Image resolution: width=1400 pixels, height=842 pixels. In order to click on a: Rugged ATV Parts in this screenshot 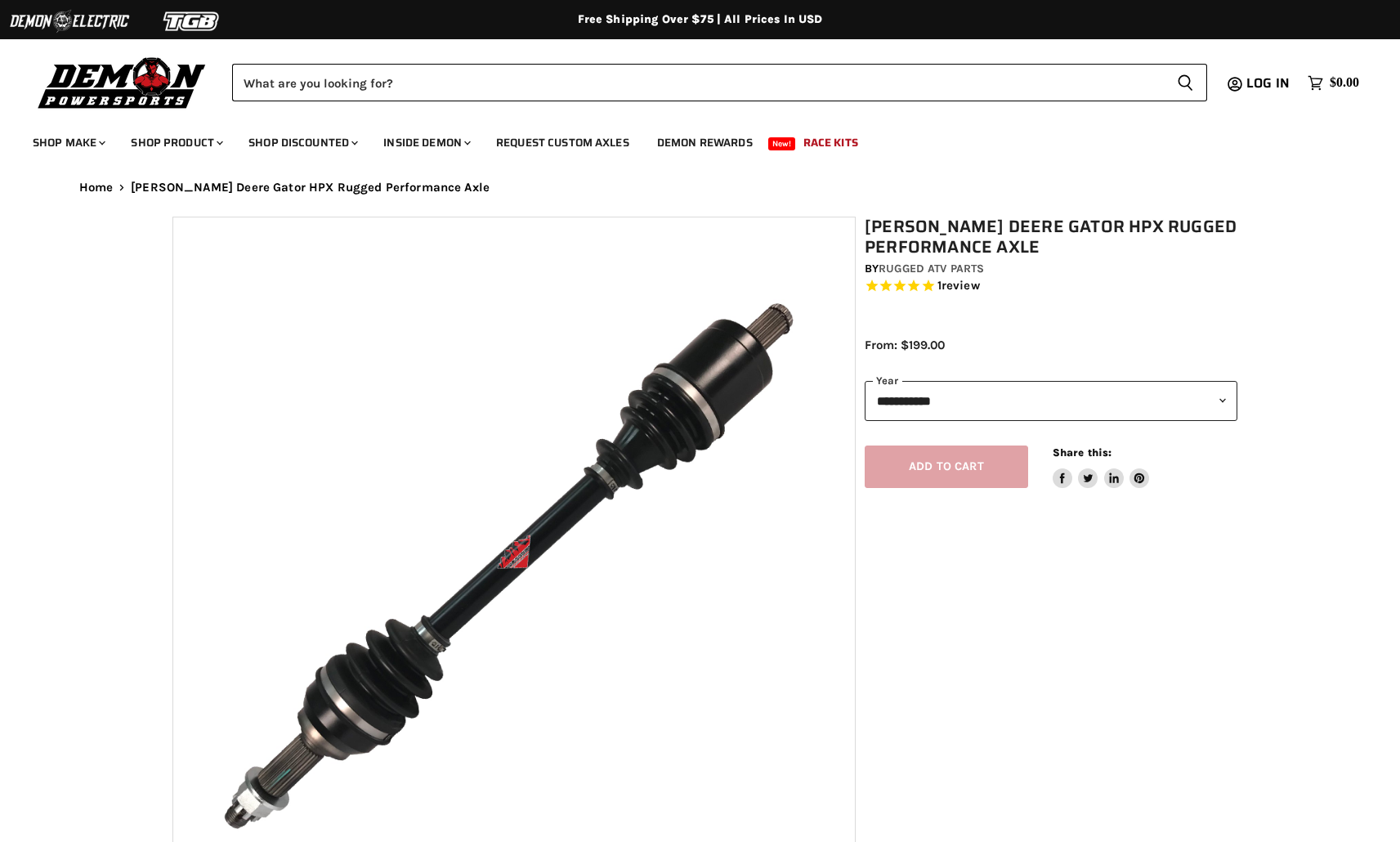, I will do `click(931, 268)`.